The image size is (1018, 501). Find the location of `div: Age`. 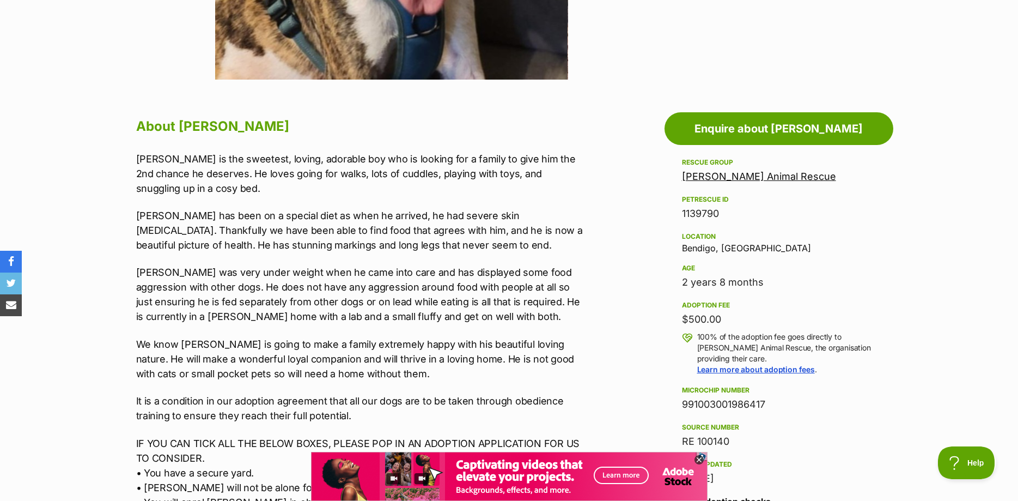

div: Age is located at coordinates (779, 268).